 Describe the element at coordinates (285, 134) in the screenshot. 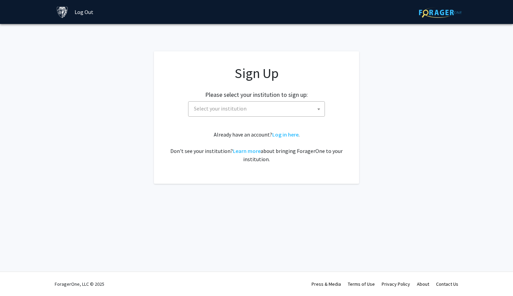

I see `a: Log in here` at that location.